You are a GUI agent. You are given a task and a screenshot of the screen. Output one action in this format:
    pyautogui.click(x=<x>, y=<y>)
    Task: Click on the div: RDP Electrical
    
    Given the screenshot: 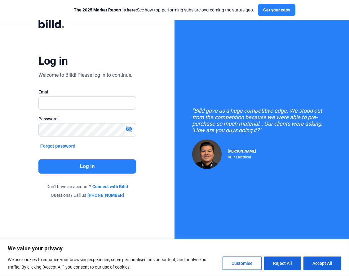 What is the action you would take?
    pyautogui.click(x=241, y=156)
    